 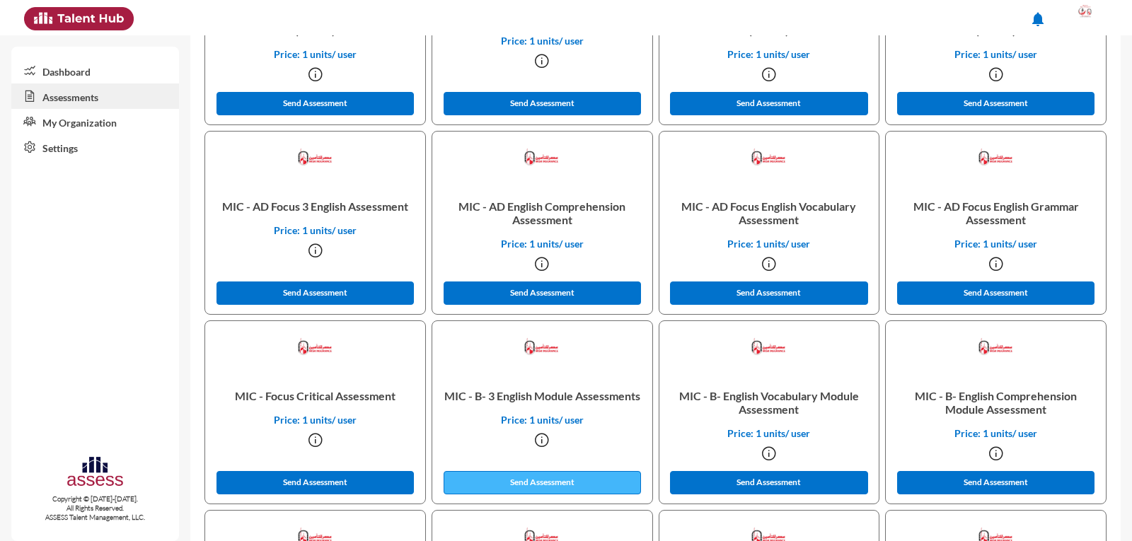 I want to click on p: MIC - AD Focus English Vocabulary Assessment, so click(x=769, y=213).